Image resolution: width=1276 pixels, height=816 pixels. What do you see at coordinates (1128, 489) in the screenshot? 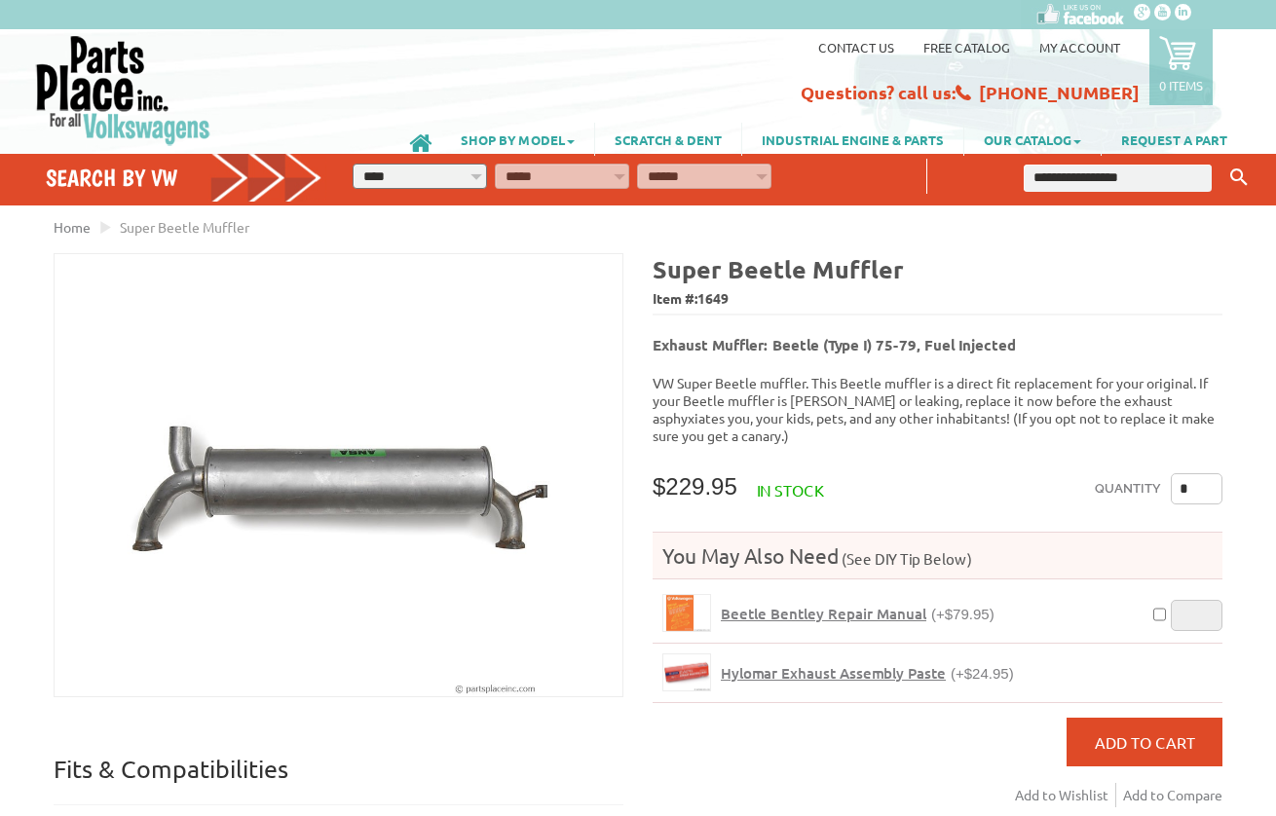
I see `label: Quantity` at bounding box center [1128, 489].